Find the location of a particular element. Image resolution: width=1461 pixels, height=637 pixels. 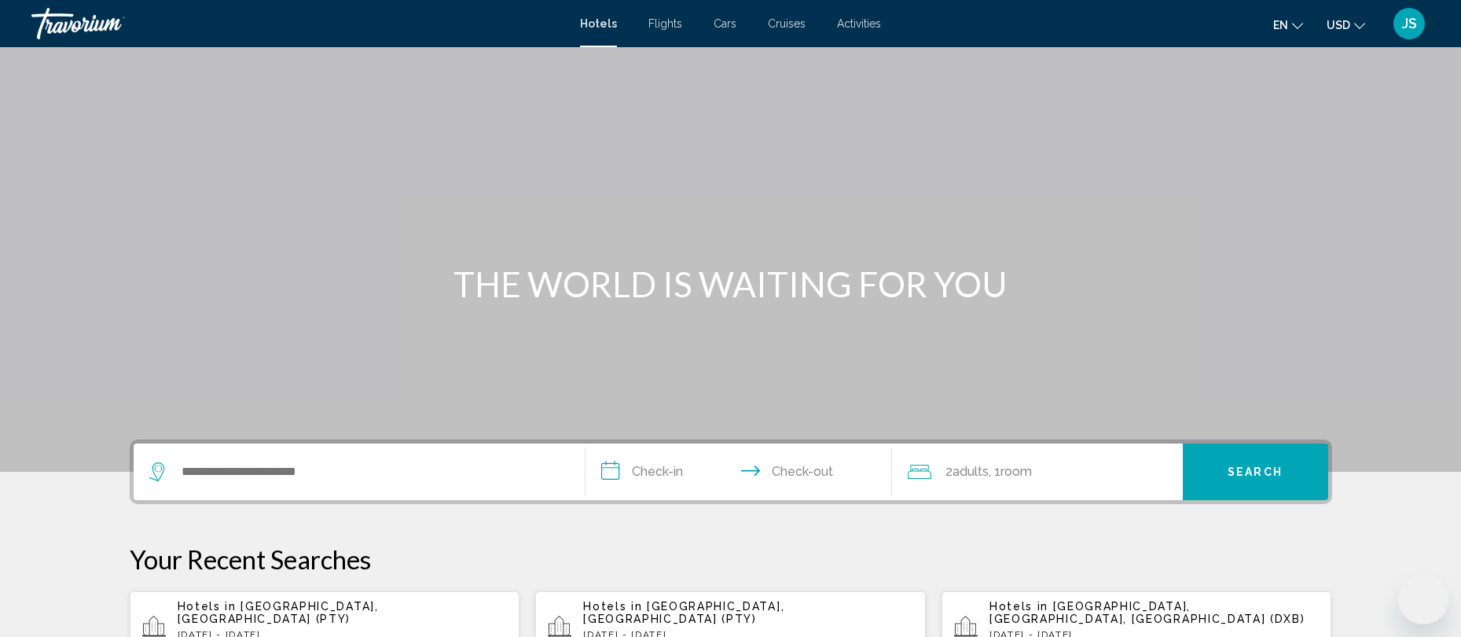

span: Hotels is located at coordinates (598, 24).